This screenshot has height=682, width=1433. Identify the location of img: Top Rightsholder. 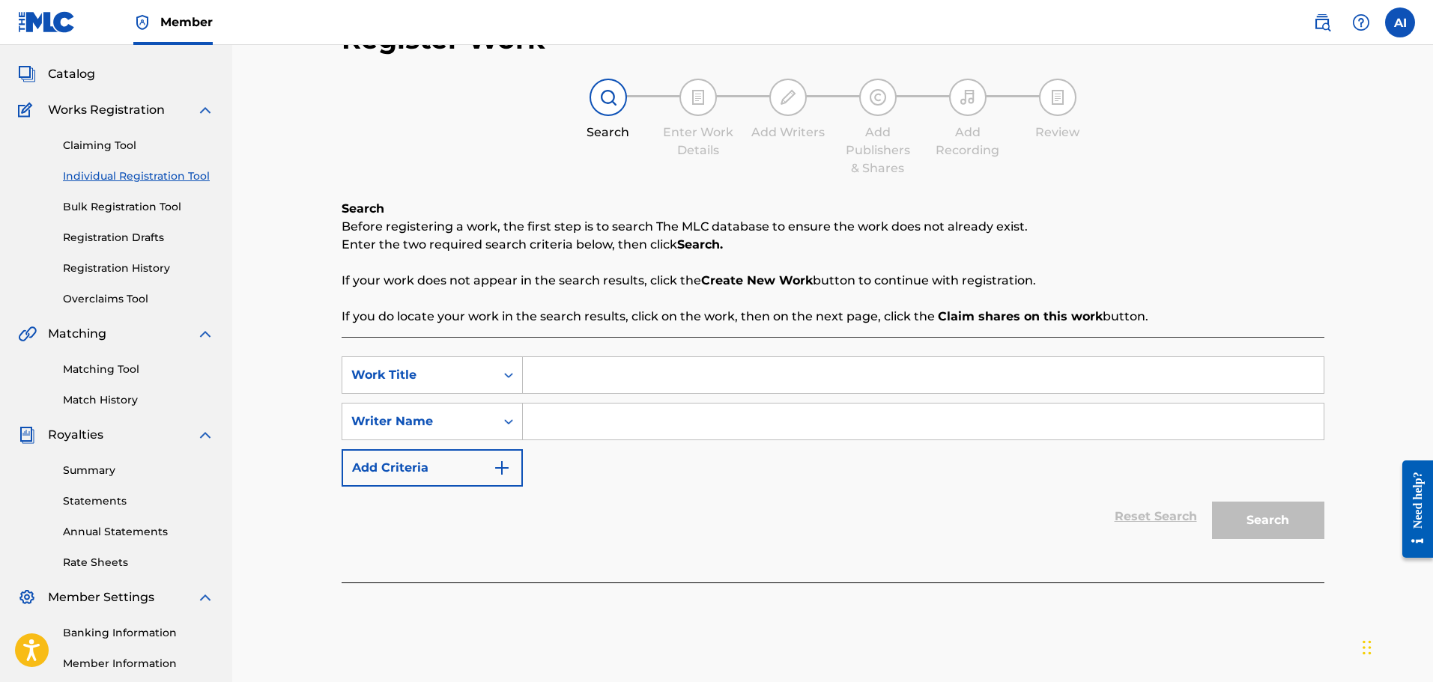
(142, 22).